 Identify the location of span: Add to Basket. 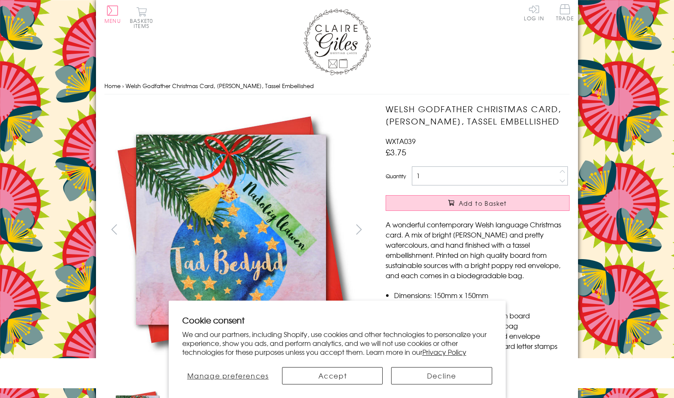
(483, 203).